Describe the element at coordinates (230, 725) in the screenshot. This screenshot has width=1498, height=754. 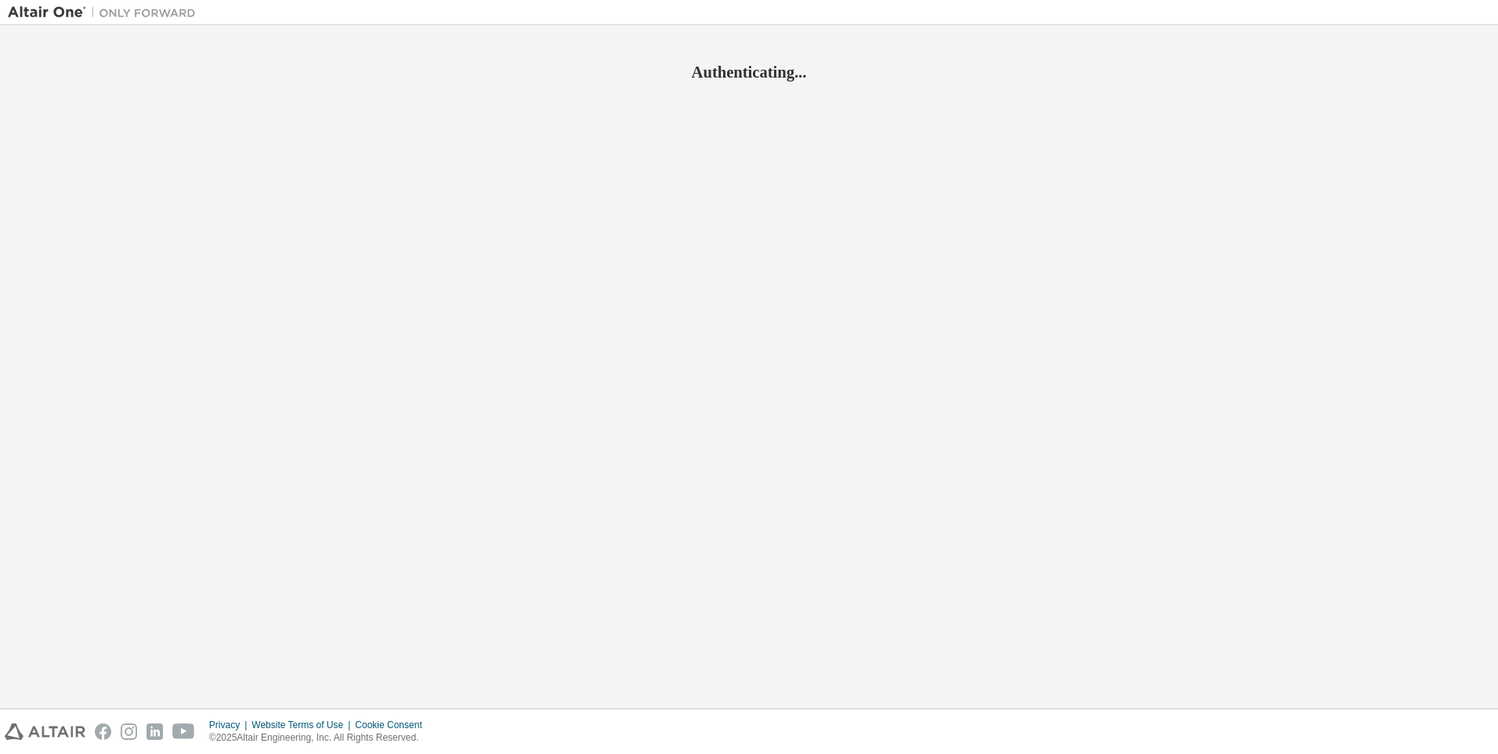
I see `div: Privacy` at that location.